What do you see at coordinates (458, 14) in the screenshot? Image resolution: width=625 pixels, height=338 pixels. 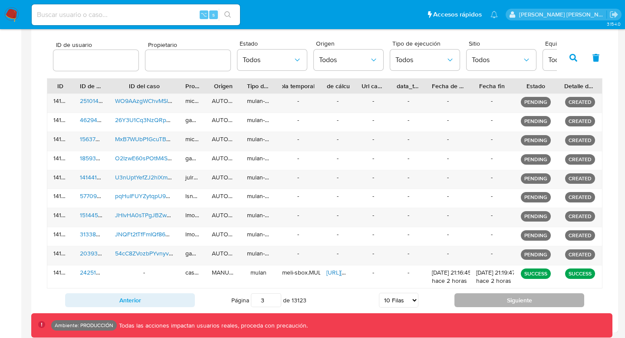 I see `span: Accesos rápidos` at bounding box center [458, 14].